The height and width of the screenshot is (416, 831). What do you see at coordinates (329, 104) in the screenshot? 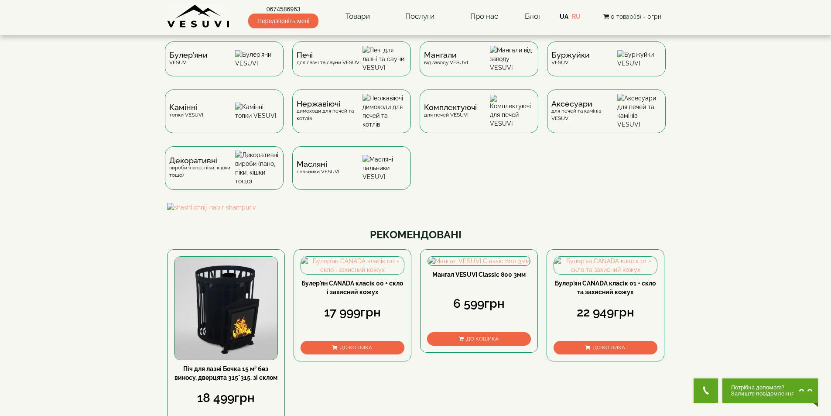
I see `span: Нержавіючі` at bounding box center [329, 104].